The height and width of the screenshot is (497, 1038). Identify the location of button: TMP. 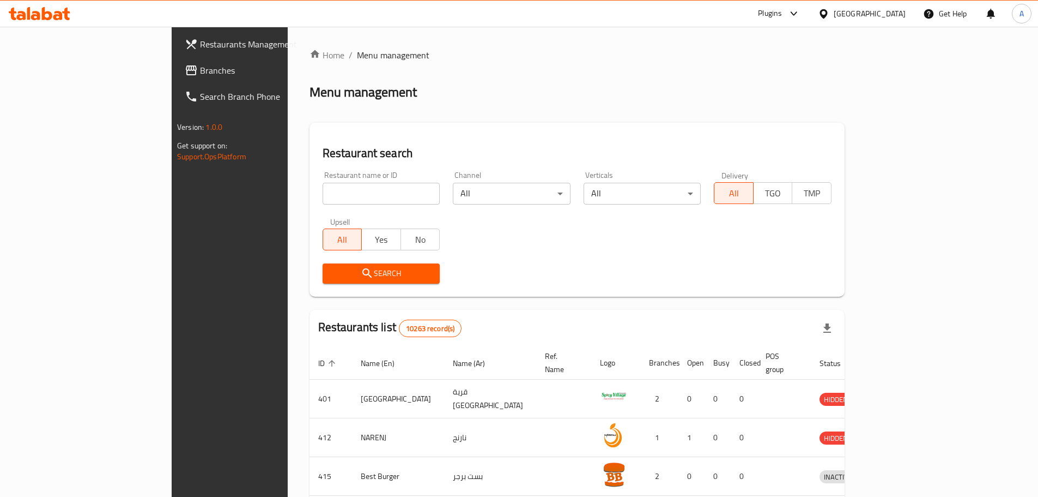
(812, 193).